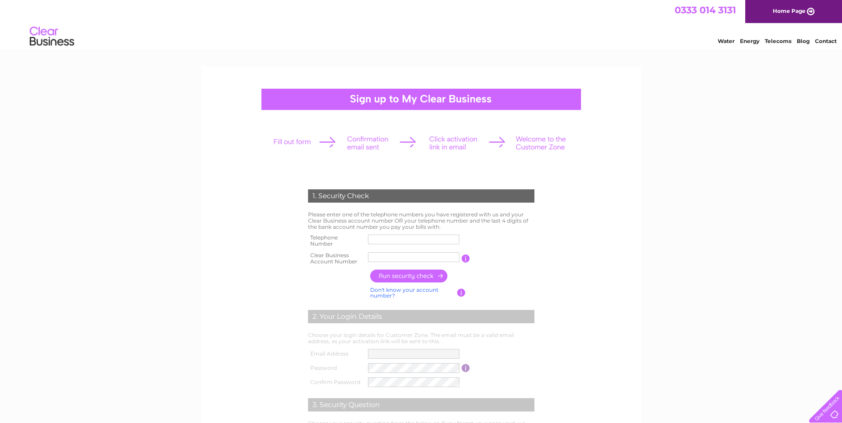  Describe the element at coordinates (336, 354) in the screenshot. I see `th: Email Address` at that location.